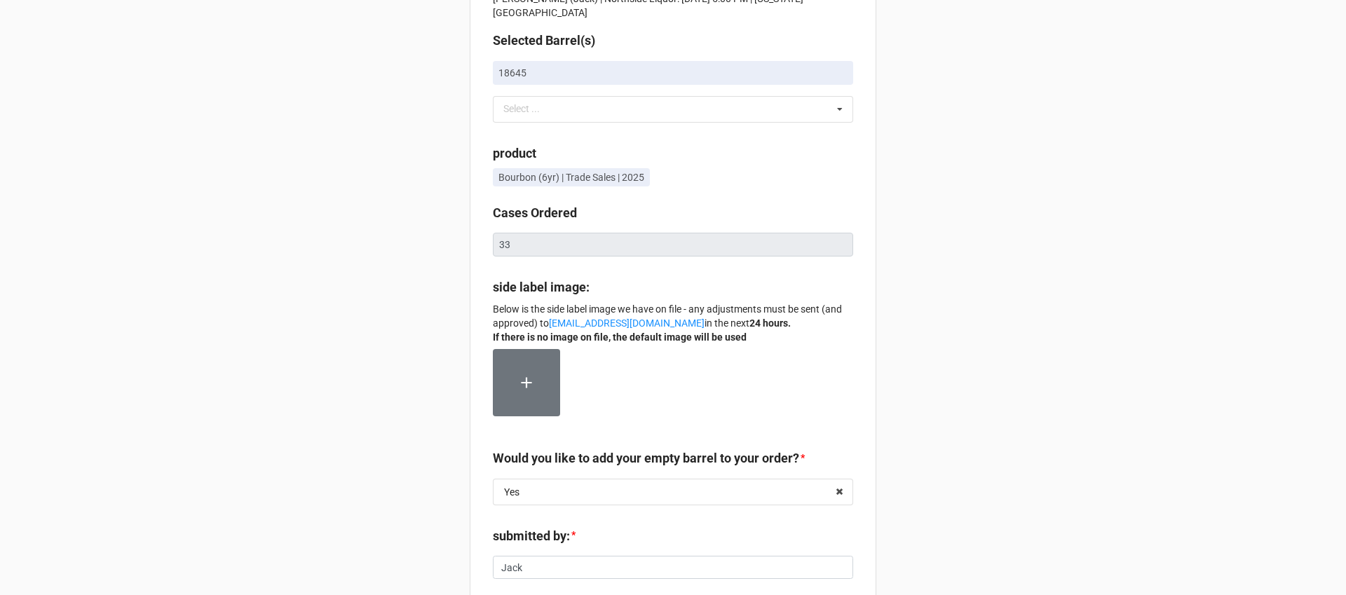 Image resolution: width=1346 pixels, height=595 pixels. I want to click on label: submitted by:, so click(532, 536).